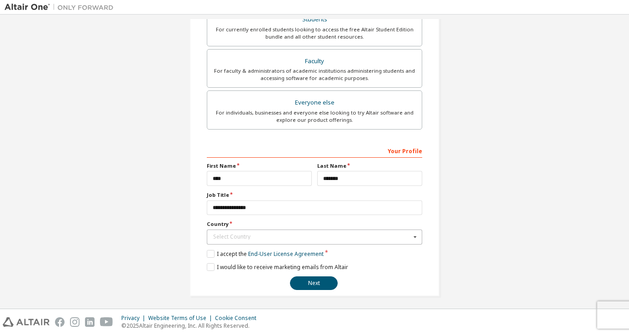 The height and width of the screenshot is (335, 629). I want to click on div: For faculty & administrators of academic institutions administering students and accessing softwa..., so click(315, 75).